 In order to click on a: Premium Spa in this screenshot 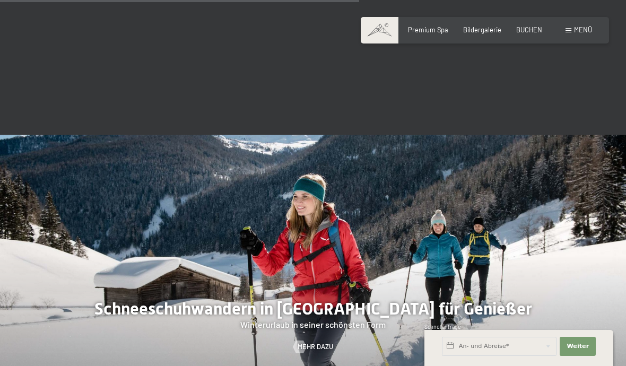, I will do `click(428, 30)`.